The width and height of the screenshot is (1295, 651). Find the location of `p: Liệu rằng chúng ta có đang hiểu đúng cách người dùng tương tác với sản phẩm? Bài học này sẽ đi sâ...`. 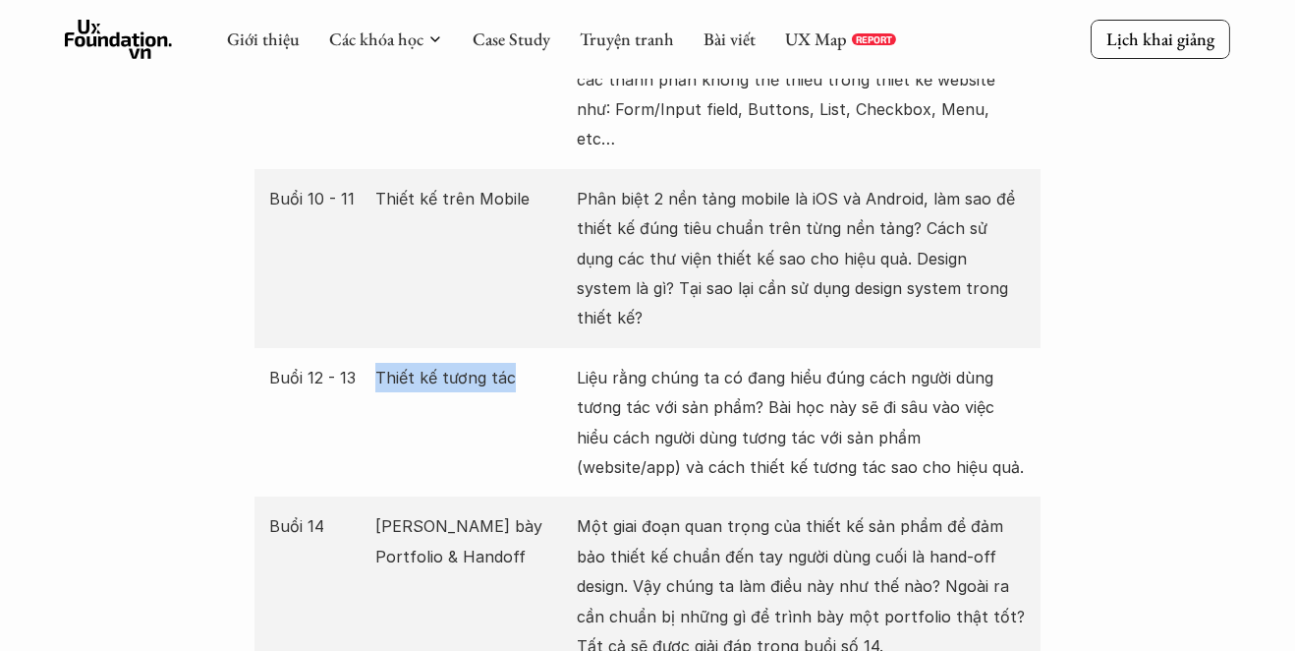

p: Liệu rằng chúng ta có đang hiểu đúng cách người dùng tương tác với sản phẩm? Bài học này sẽ đi sâ... is located at coordinates (801, 423).